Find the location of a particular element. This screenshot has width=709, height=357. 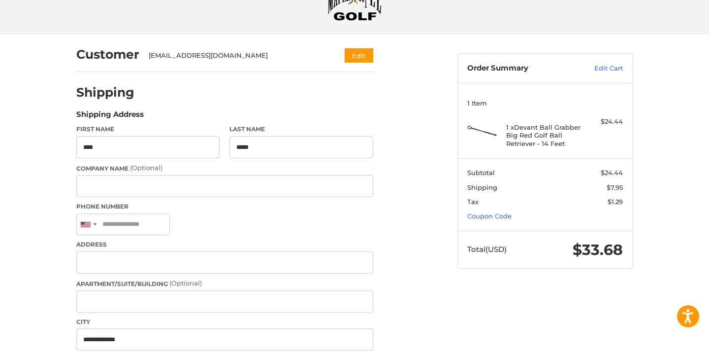

span: Subtotal is located at coordinates (481, 172).